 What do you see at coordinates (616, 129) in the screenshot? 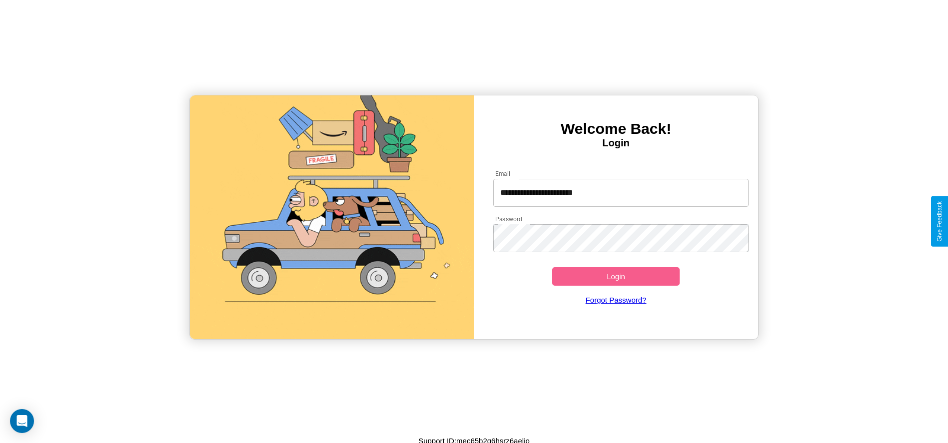
I see `h3: Welcome Back!` at bounding box center [616, 129].